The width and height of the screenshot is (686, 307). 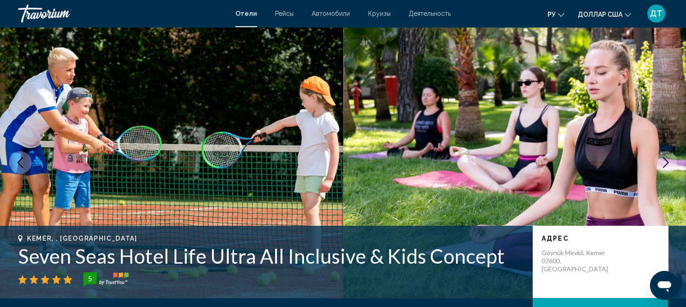 What do you see at coordinates (331, 14) in the screenshot?
I see `a: Автомобили` at bounding box center [331, 14].